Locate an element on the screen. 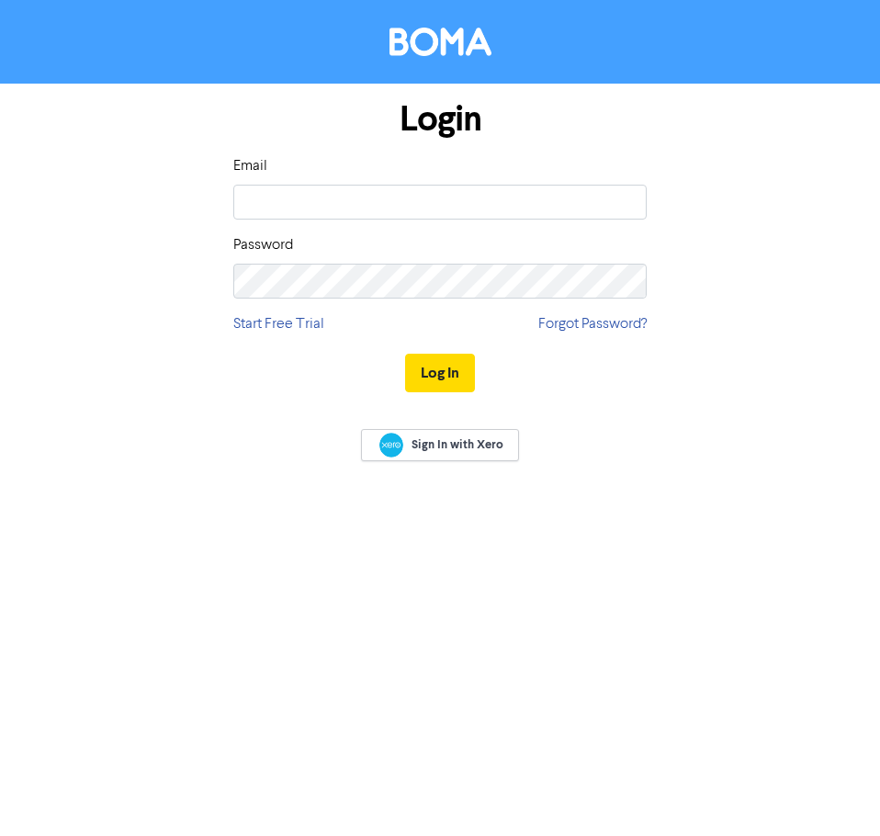 The height and width of the screenshot is (836, 880). img: BOMA Logo is located at coordinates (440, 41).